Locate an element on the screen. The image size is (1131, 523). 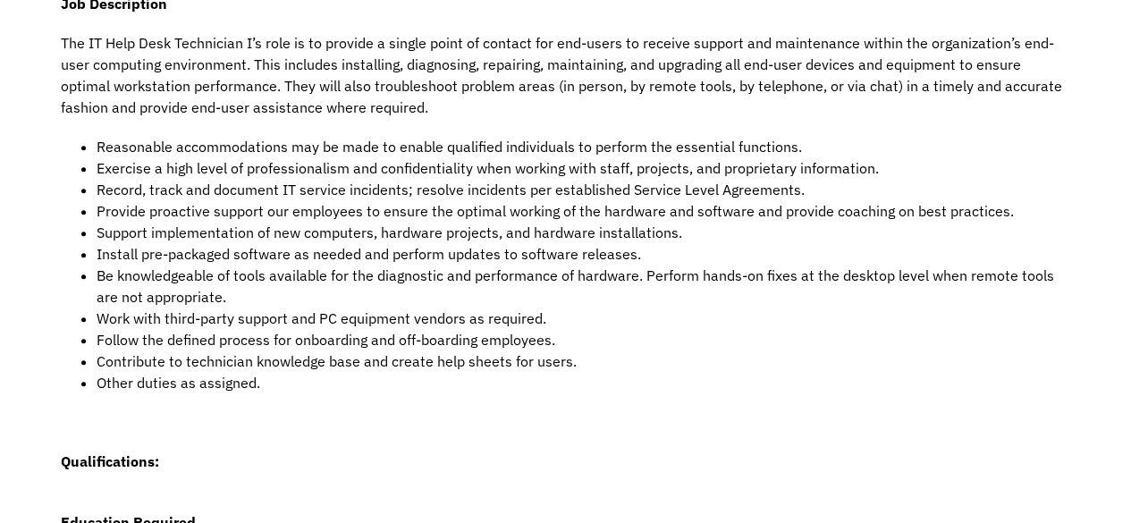
li: Follow the defined process for onboarding and off-boarding employees. is located at coordinates (584, 340).